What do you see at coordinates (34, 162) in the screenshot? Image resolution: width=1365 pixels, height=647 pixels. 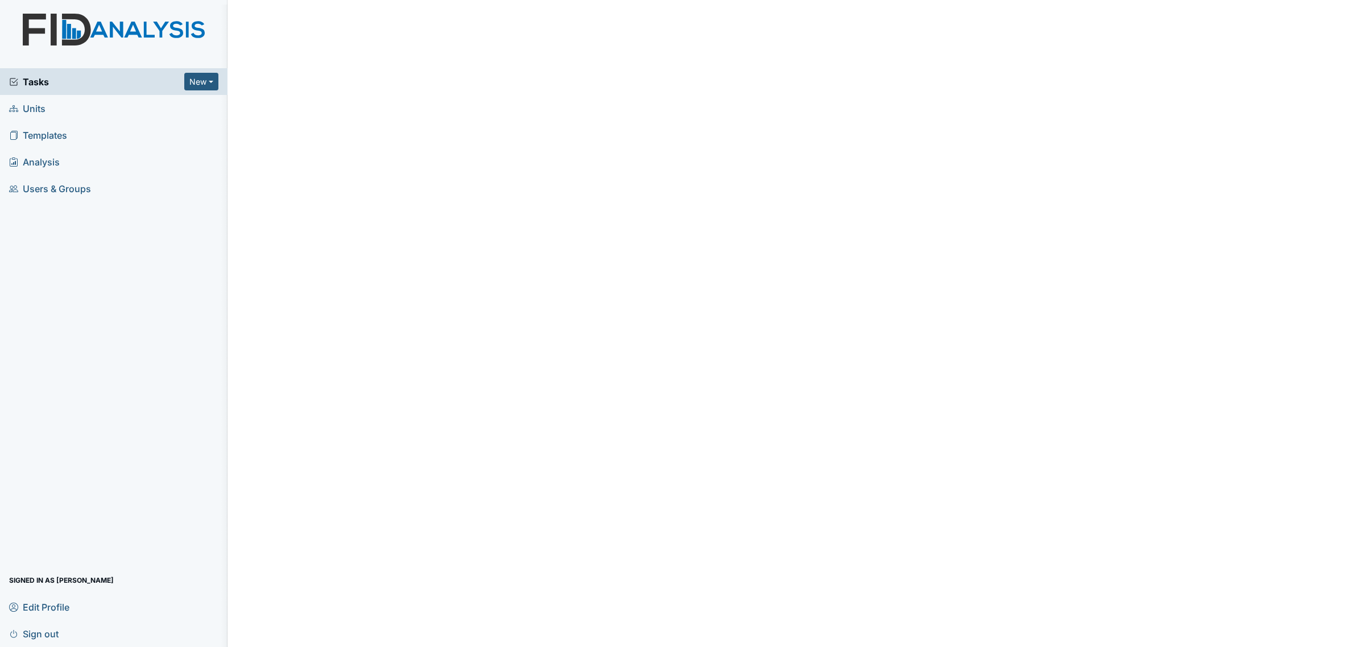 I see `span: Analysis` at bounding box center [34, 162].